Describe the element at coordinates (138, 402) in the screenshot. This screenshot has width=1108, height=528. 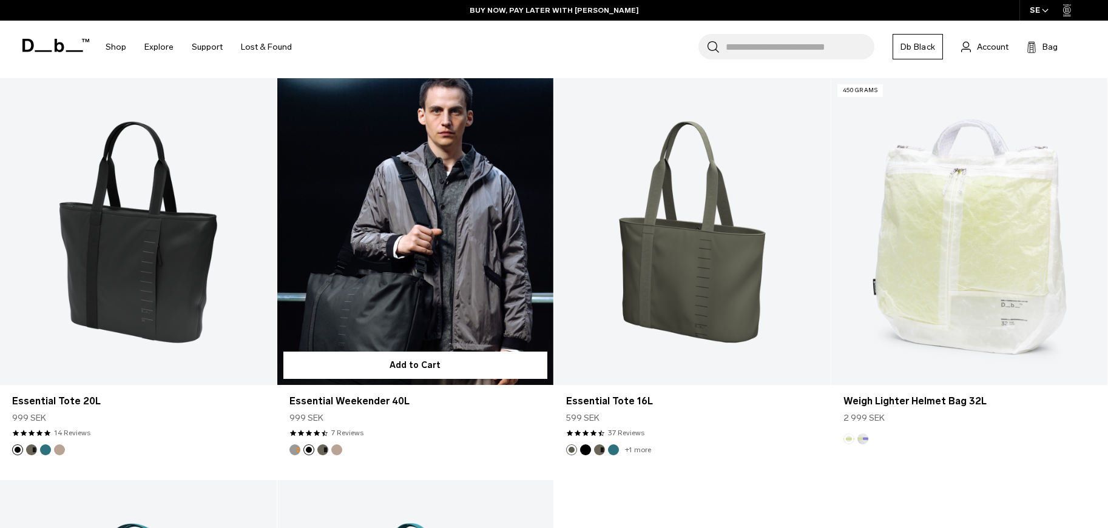
I see `a: Essential Tote 20L` at that location.